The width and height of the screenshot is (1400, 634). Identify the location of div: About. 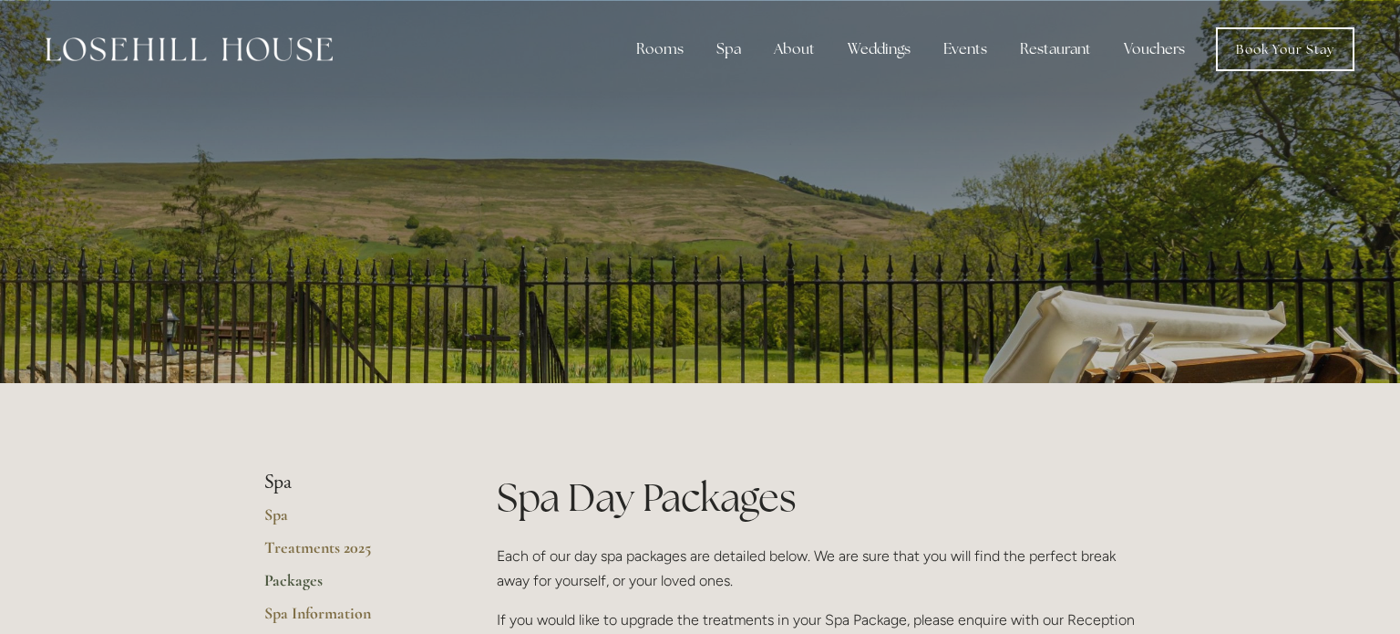
(794, 49).